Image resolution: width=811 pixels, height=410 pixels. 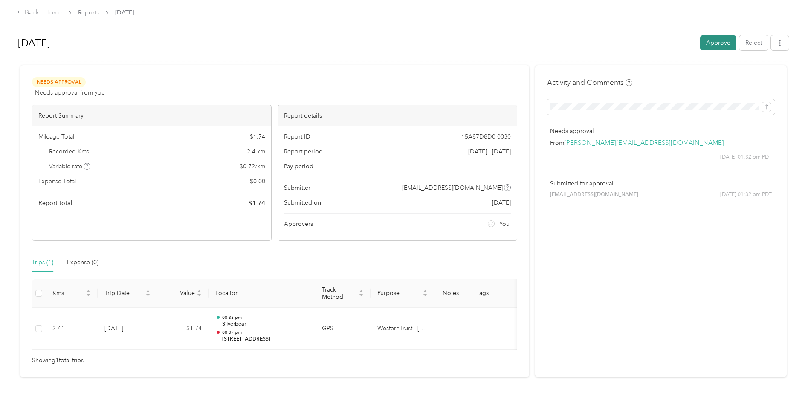 What do you see at coordinates (589, 82) in the screenshot?
I see `h4: Activity and Comments` at bounding box center [589, 82].